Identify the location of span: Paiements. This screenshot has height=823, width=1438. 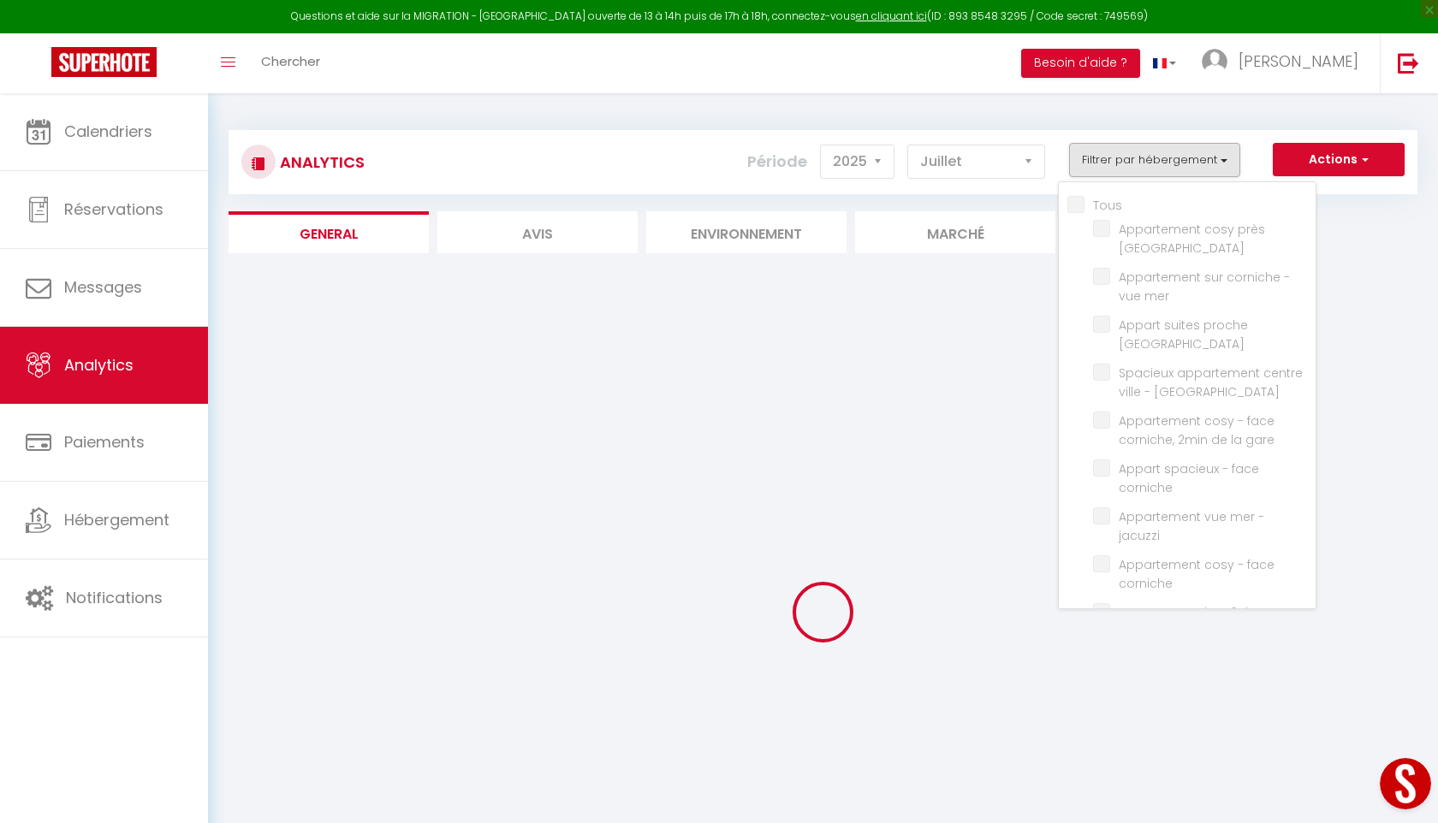
(104, 442).